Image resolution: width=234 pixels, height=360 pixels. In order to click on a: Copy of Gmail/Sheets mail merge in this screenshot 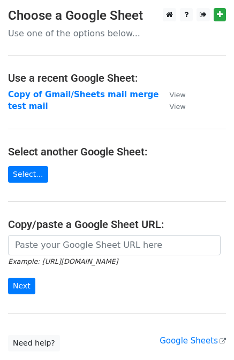, I will do `click(83, 95)`.